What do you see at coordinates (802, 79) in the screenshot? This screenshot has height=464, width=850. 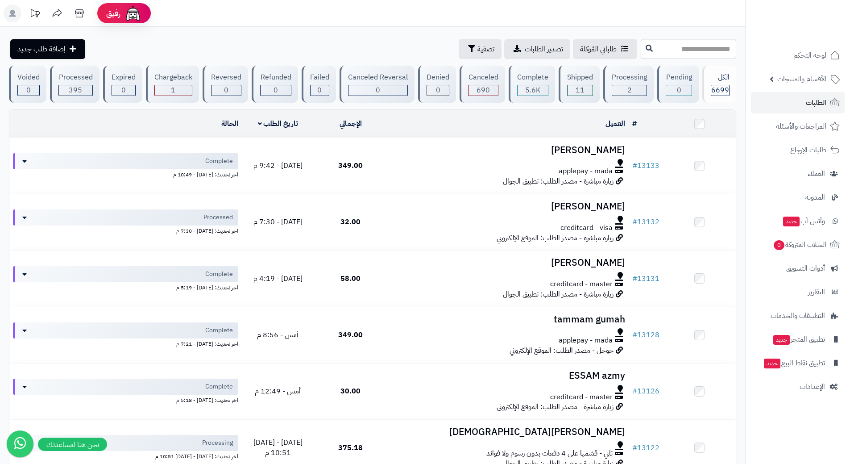 I see `span: الأقسام والمنتجات` at bounding box center [802, 79].